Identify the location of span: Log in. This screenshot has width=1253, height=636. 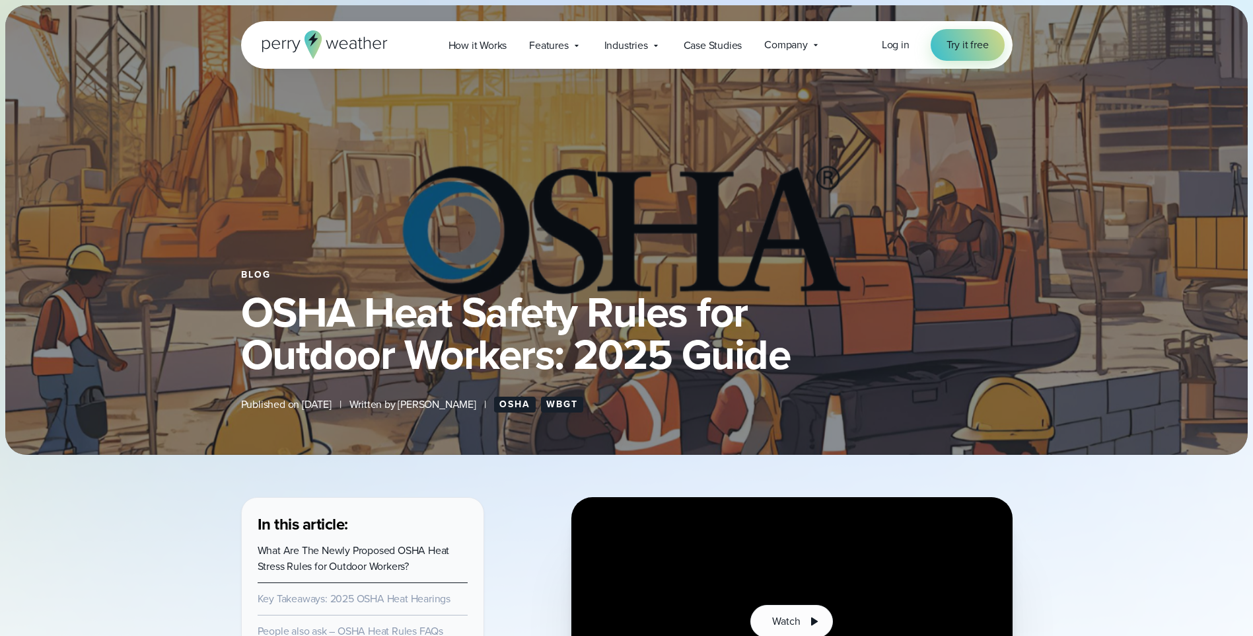
(896, 44).